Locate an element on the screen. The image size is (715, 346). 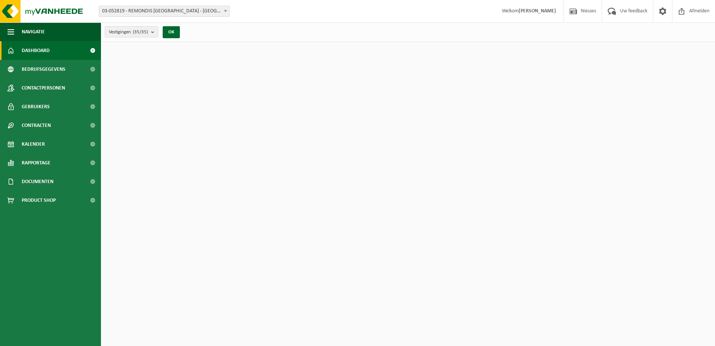
count: (35/35) is located at coordinates (140, 32).